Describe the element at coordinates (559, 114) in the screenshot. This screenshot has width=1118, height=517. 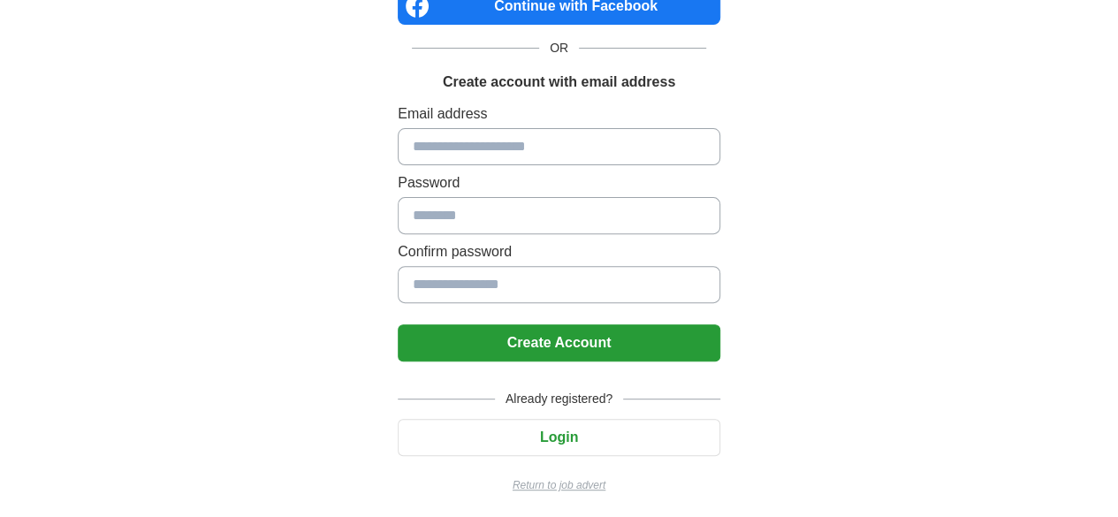
I see `label: Email address` at that location.